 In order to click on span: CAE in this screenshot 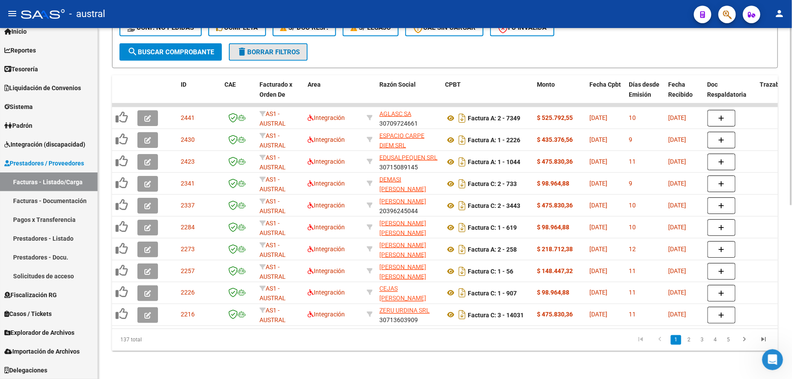, I will do `click(230, 84)`.